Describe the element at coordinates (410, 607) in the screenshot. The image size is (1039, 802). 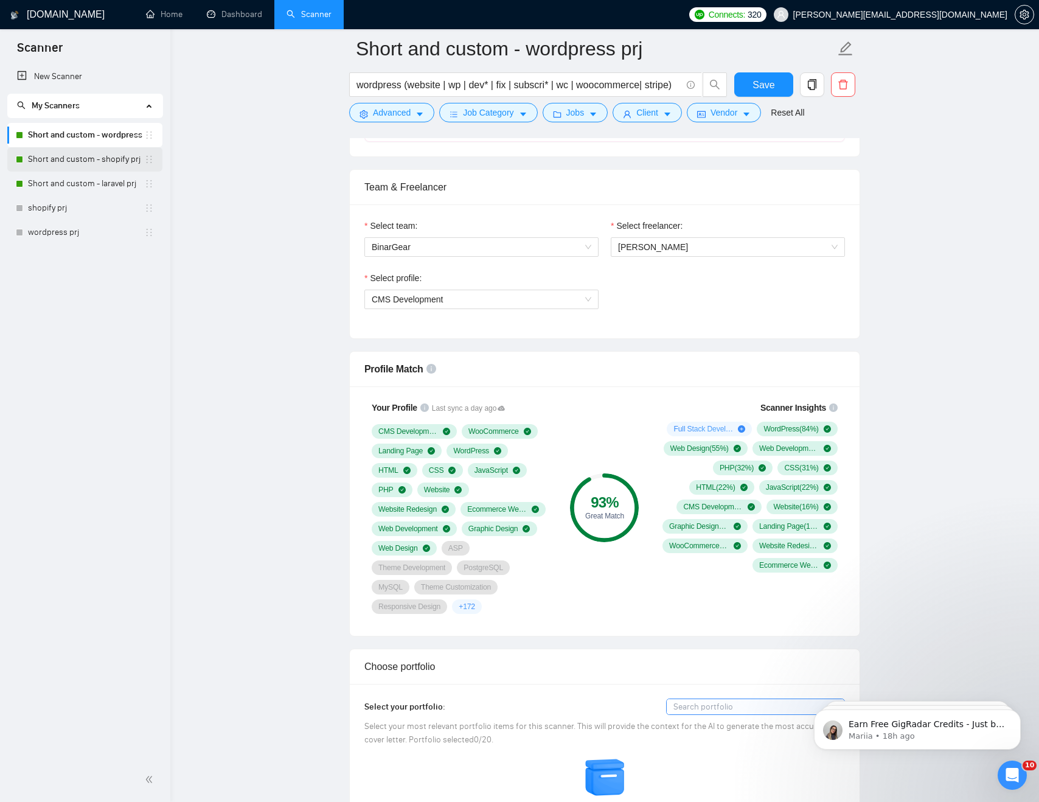
I see `span: Responsive Design` at that location.